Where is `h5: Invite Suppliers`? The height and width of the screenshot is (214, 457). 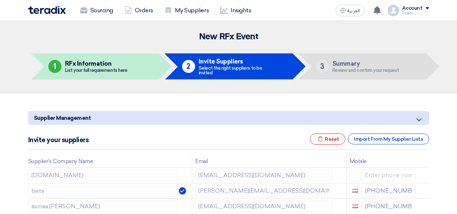 h5: Invite Suppliers is located at coordinates (237, 61).